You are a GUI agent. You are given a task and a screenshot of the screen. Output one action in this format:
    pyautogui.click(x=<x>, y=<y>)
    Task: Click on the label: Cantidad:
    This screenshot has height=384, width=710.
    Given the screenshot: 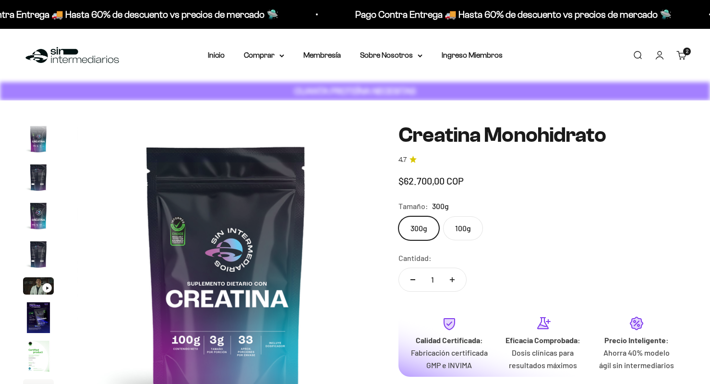 What is the action you would take?
    pyautogui.click(x=415, y=258)
    